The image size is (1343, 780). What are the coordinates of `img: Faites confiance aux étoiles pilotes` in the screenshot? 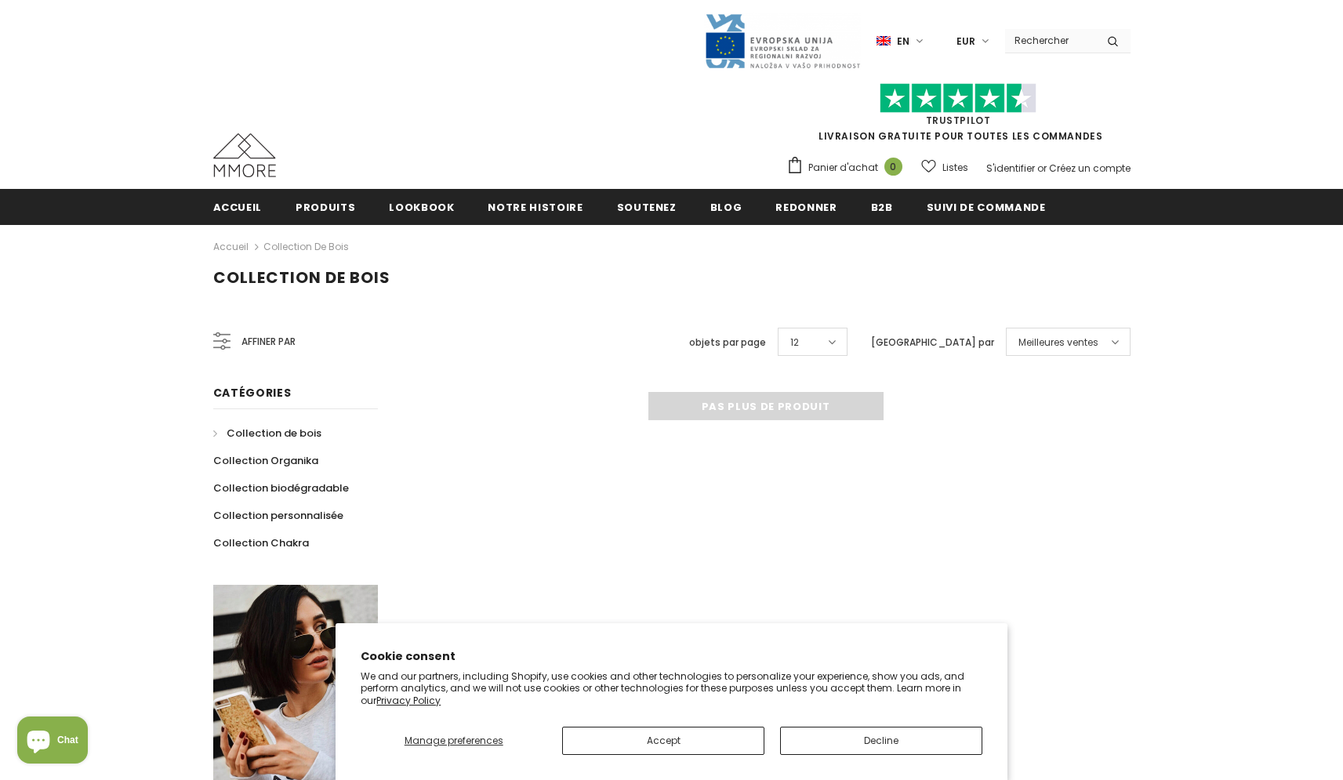 It's located at (958, 98).